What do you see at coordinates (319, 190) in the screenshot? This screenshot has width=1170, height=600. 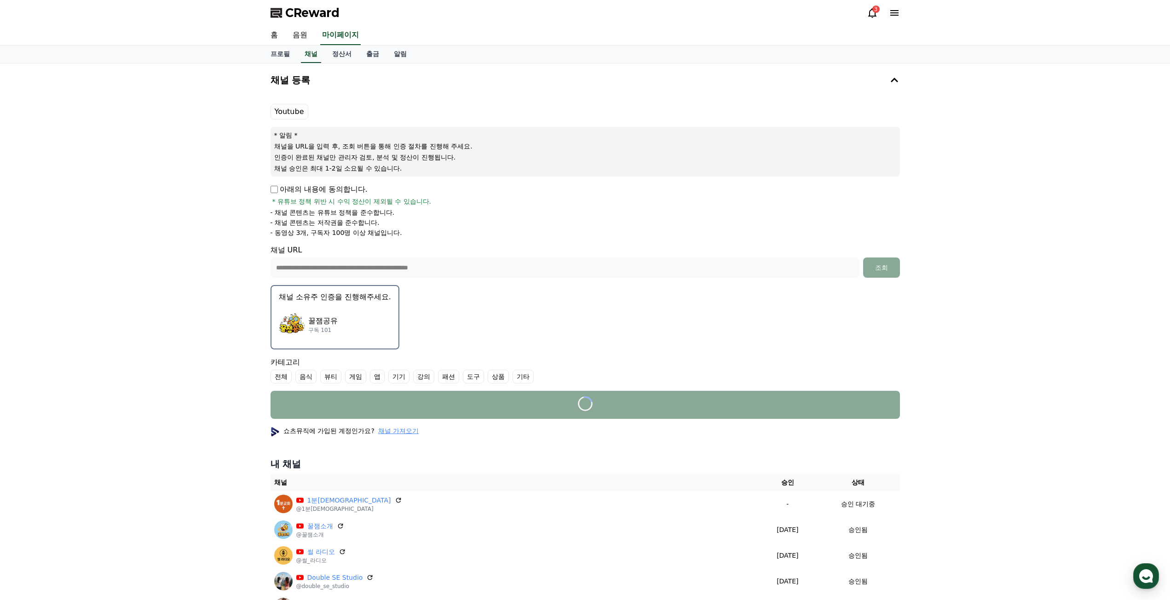 I see `p: 아래의 내용에 동의합니다.` at bounding box center [319, 190].